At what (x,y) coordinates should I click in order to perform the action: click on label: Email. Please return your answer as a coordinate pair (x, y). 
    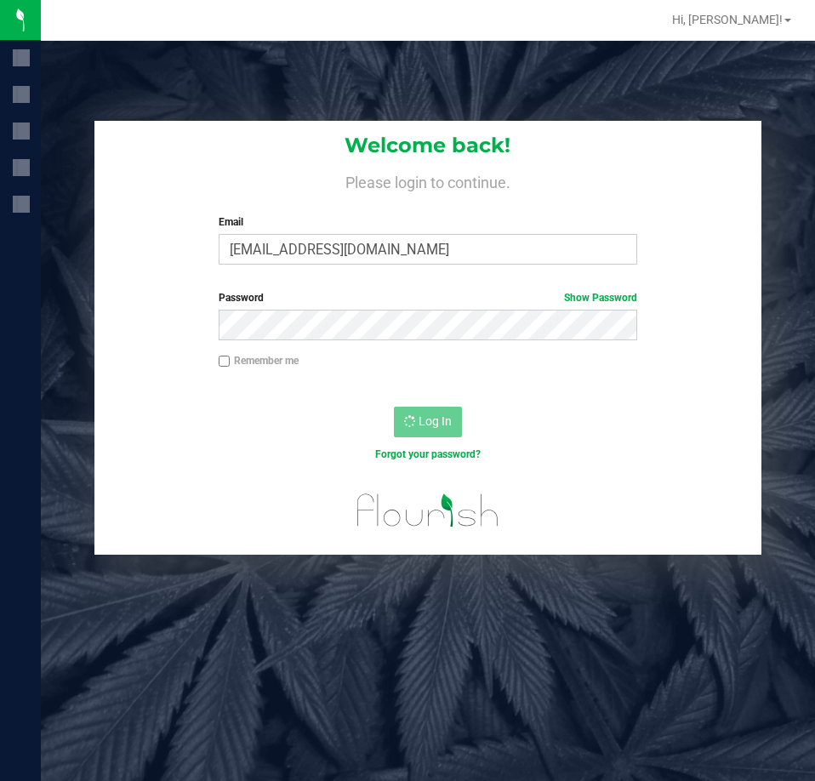
    Looking at the image, I should click on (428, 222).